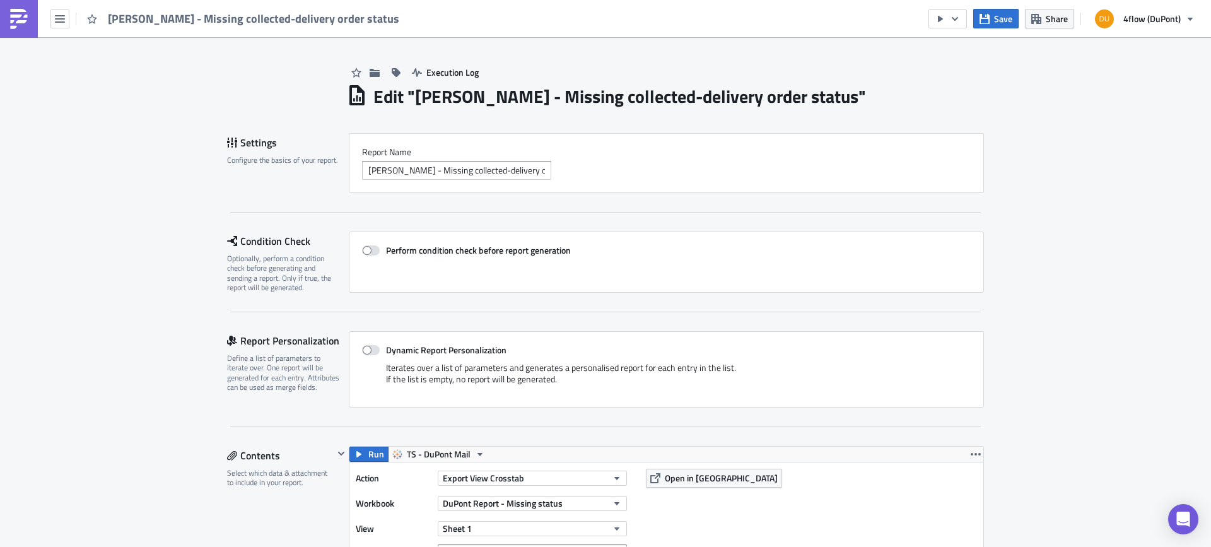  Describe the element at coordinates (446, 350) in the screenshot. I see `strong: Dynamic Report Personalization` at that location.